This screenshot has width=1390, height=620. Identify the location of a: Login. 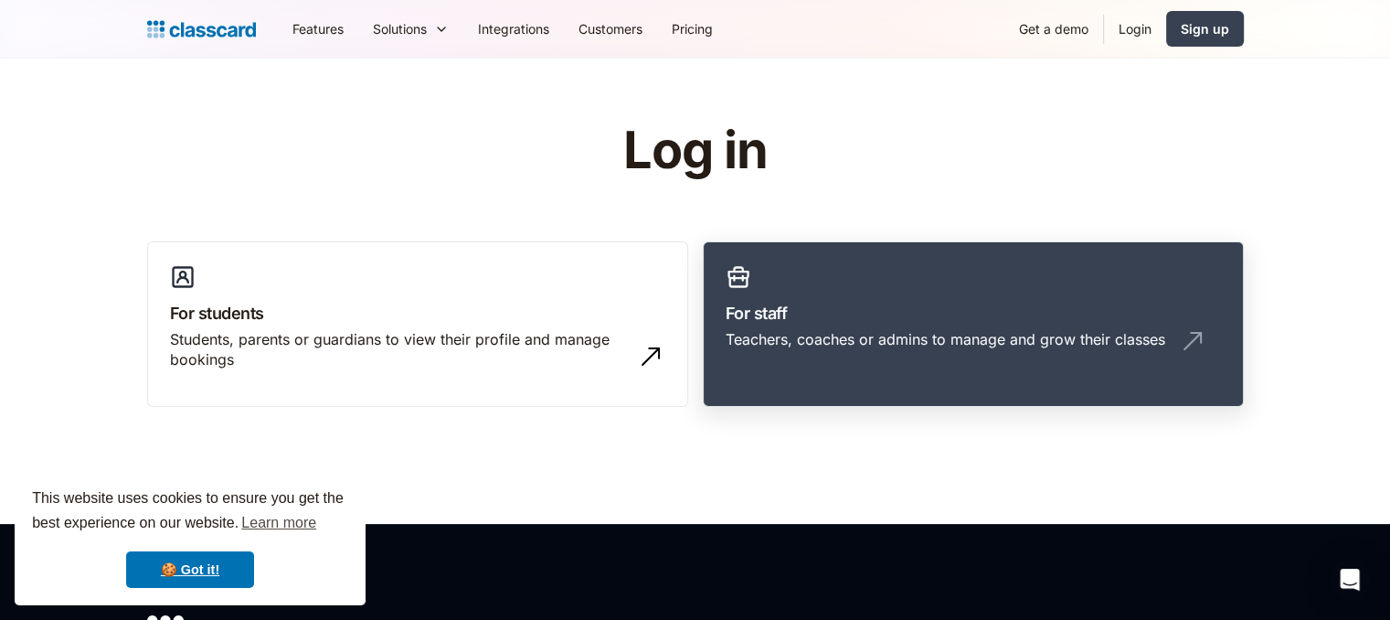
(1135, 28).